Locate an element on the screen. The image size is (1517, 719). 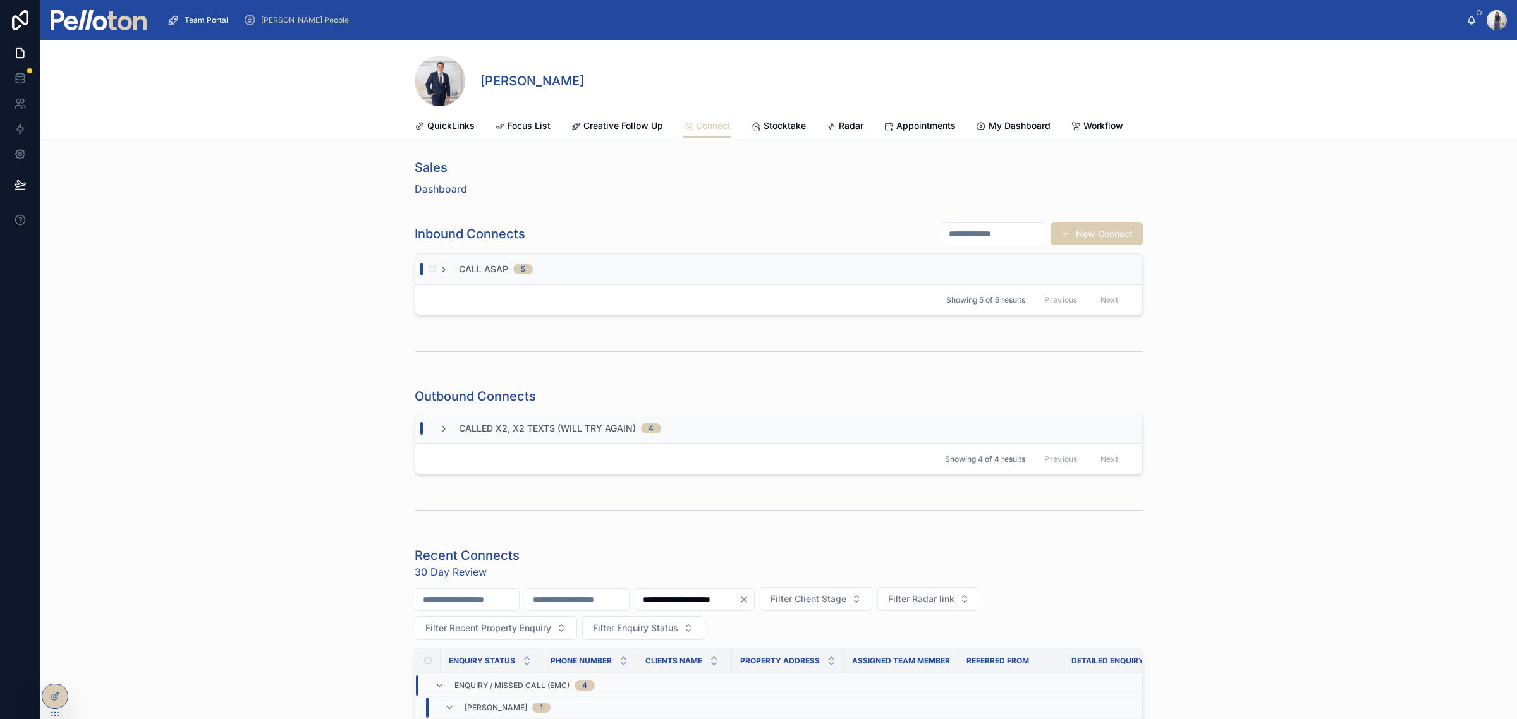
a: Appointments is located at coordinates (920, 127).